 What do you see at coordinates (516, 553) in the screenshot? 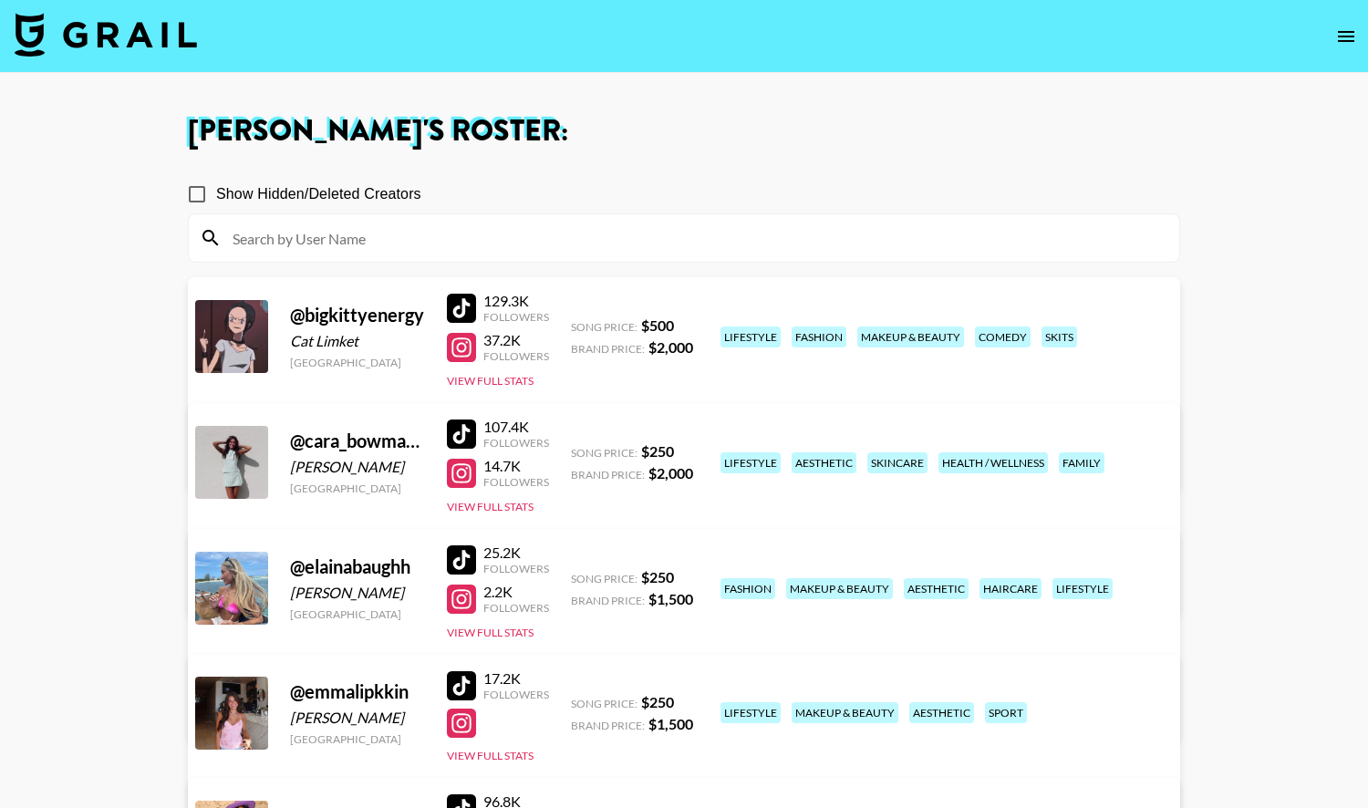
I see `div: 25.2K` at bounding box center [516, 553].